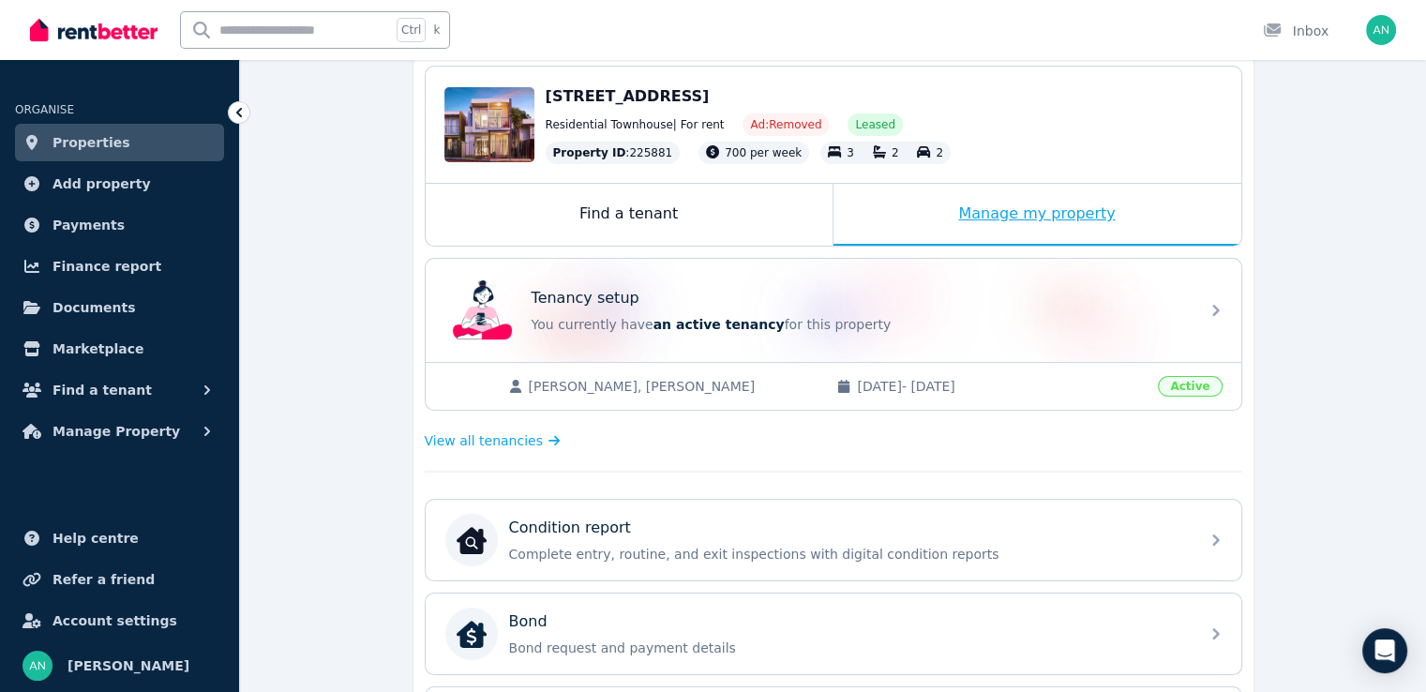  I want to click on span: k, so click(436, 30).